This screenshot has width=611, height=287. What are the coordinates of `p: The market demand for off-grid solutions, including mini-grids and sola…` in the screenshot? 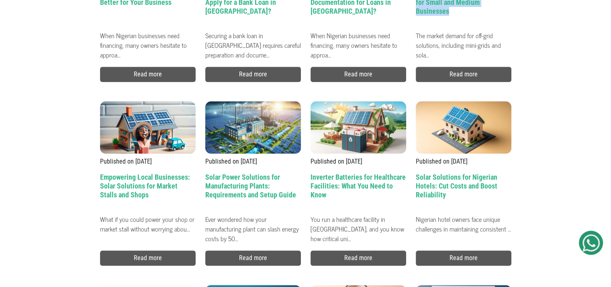 It's located at (463, 37).